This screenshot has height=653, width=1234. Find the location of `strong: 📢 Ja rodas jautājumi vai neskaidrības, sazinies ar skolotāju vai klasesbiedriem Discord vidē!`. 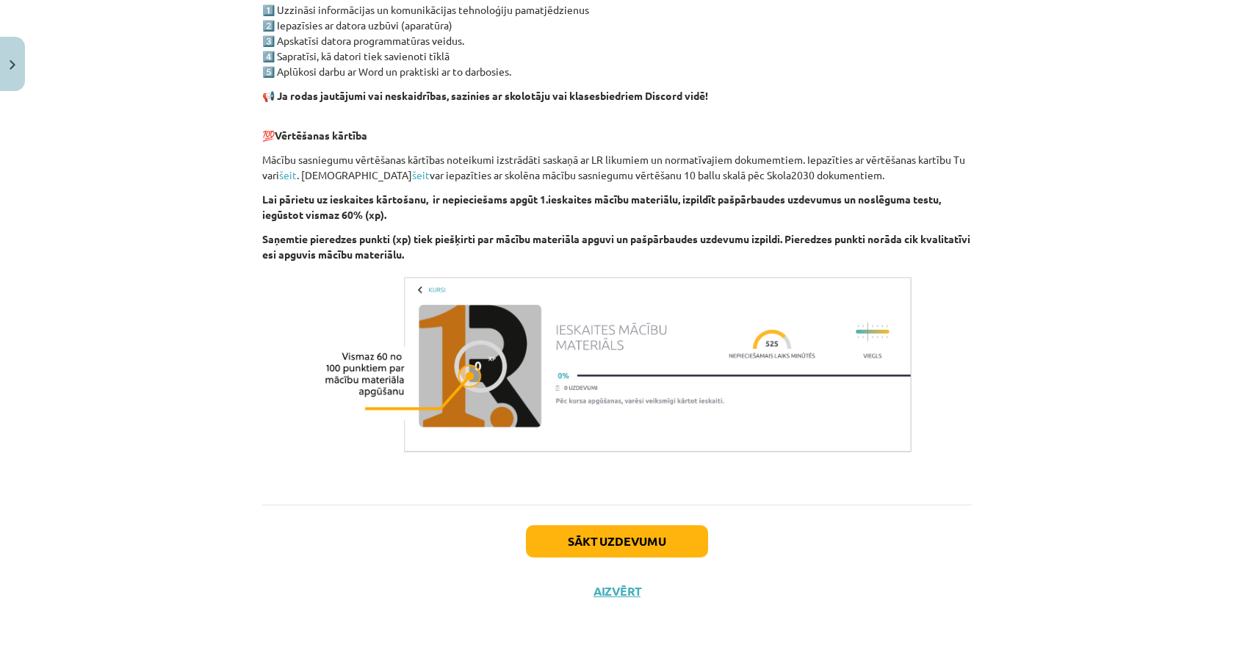

strong: 📢 Ja rodas jautājumi vai neskaidrības, sazinies ar skolotāju vai klasesbiedriem Discord vidē! is located at coordinates (485, 95).